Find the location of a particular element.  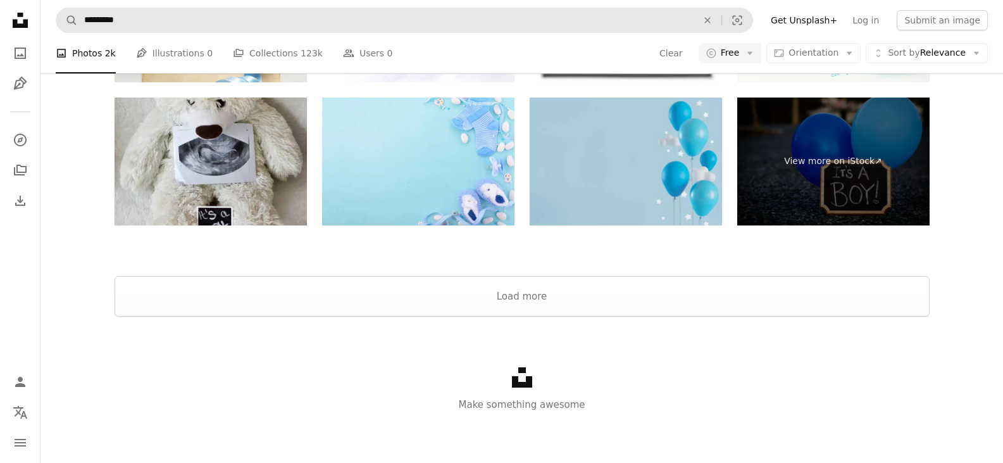

span: Free is located at coordinates (730, 53).